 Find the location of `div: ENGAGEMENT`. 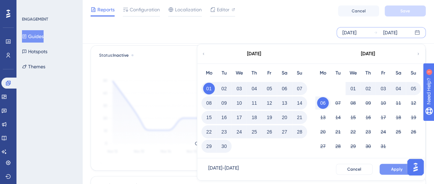

div: ENGAGEMENT is located at coordinates (35, 19).